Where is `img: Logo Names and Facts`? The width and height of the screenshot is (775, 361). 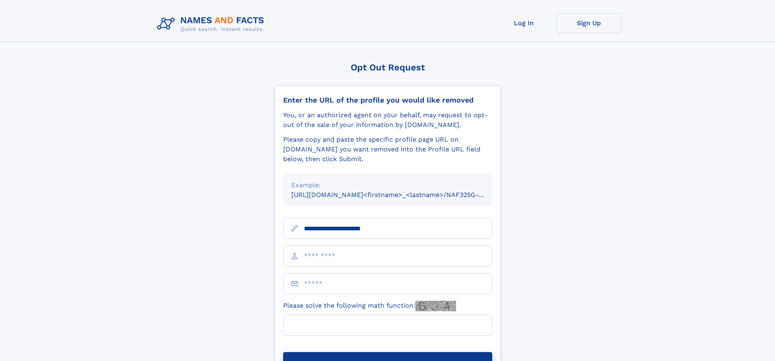 img: Logo Names and Facts is located at coordinates (212, 24).